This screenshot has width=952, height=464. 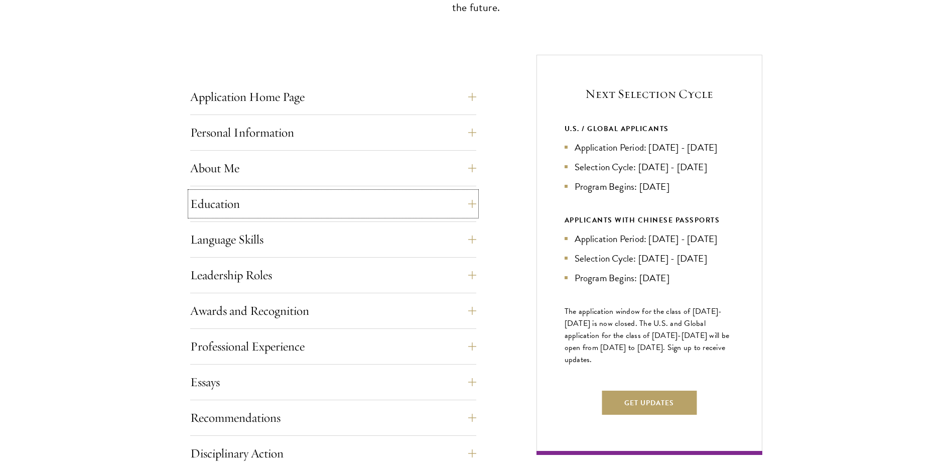 I want to click on h5: Next Selection Cycle, so click(x=649, y=94).